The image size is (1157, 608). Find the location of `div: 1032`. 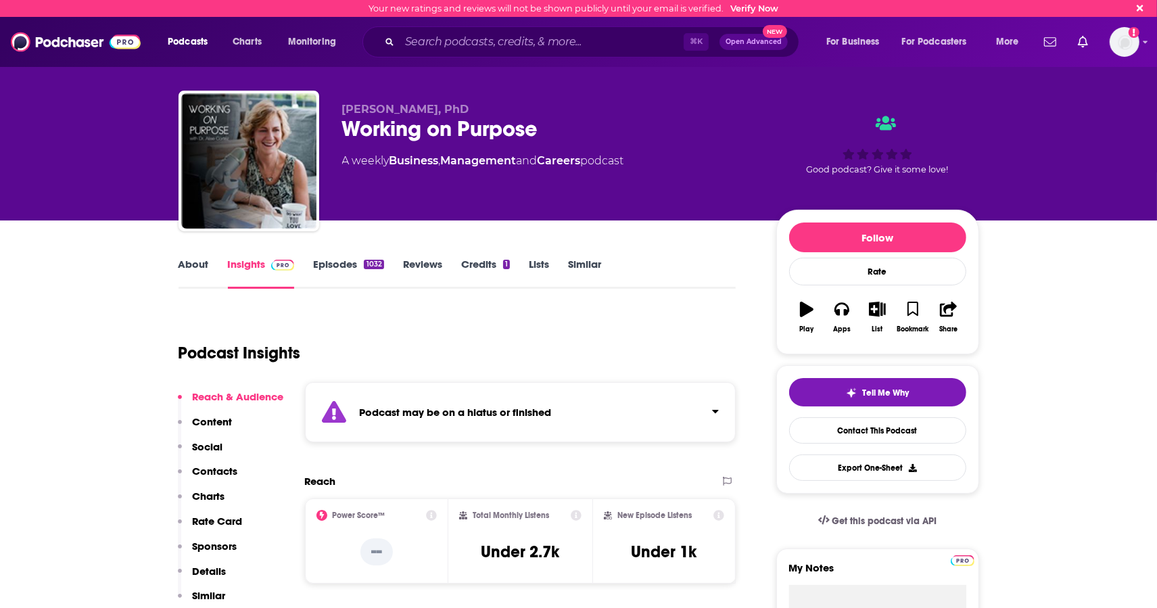

div: 1032 is located at coordinates (373, 264).